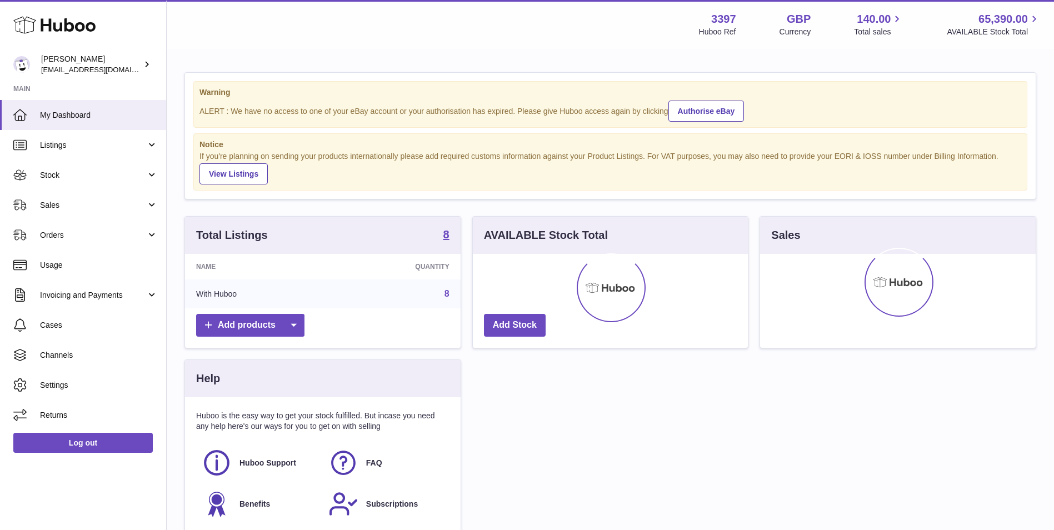 Image resolution: width=1054 pixels, height=530 pixels. I want to click on strong: 3397, so click(724, 19).